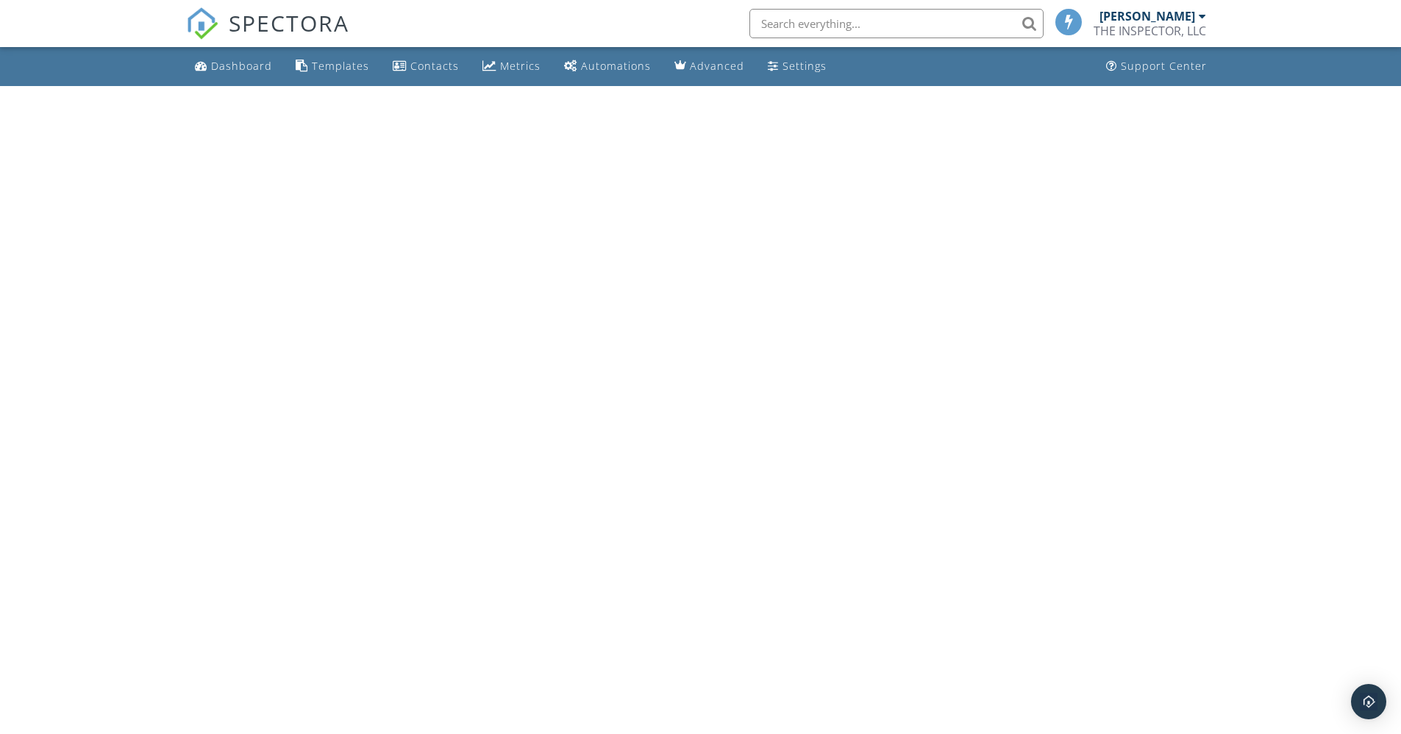 The image size is (1401, 734). What do you see at coordinates (1156, 66) in the screenshot?
I see `a: Support Center` at bounding box center [1156, 66].